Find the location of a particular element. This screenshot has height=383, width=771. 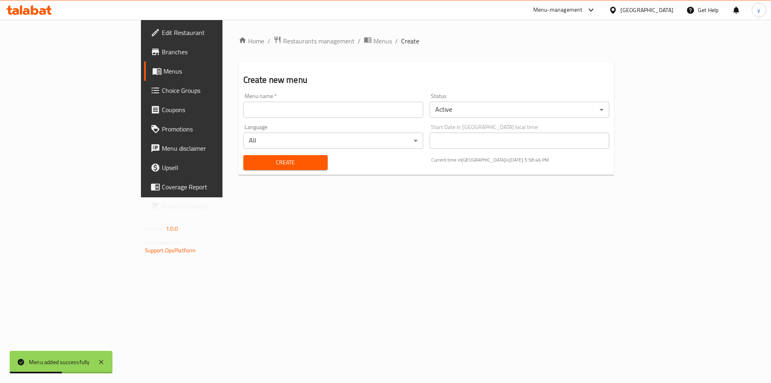

div: All is located at coordinates (333, 141).